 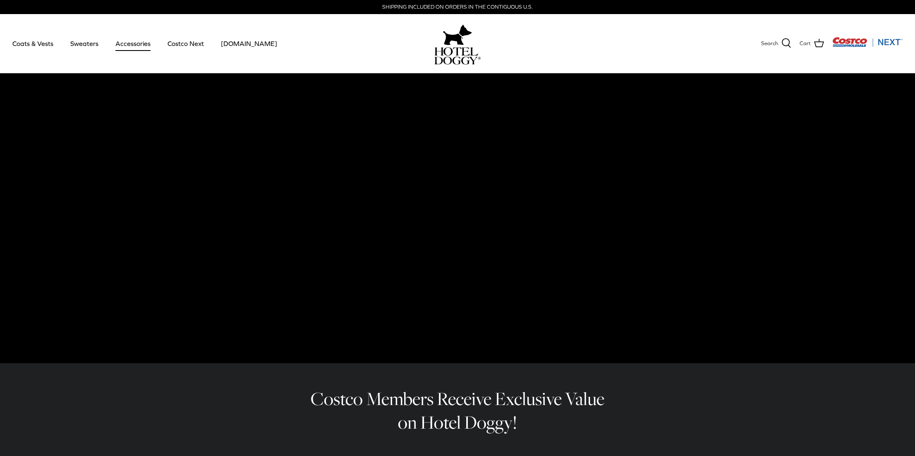 What do you see at coordinates (458, 43) in the screenshot?
I see `a: hoteldoggy.com hoteldoggycom` at bounding box center [458, 43].